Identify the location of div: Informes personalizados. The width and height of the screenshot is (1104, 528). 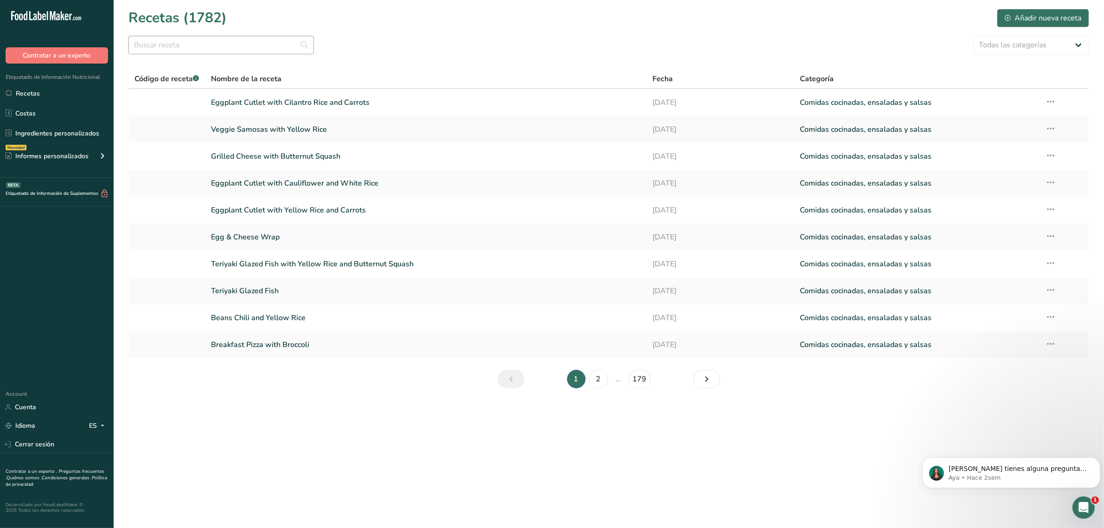
(47, 156).